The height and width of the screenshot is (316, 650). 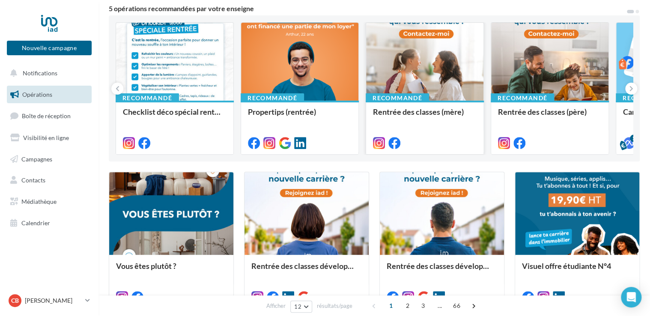 What do you see at coordinates (408, 306) in the screenshot?
I see `span: 2` at bounding box center [408, 306].